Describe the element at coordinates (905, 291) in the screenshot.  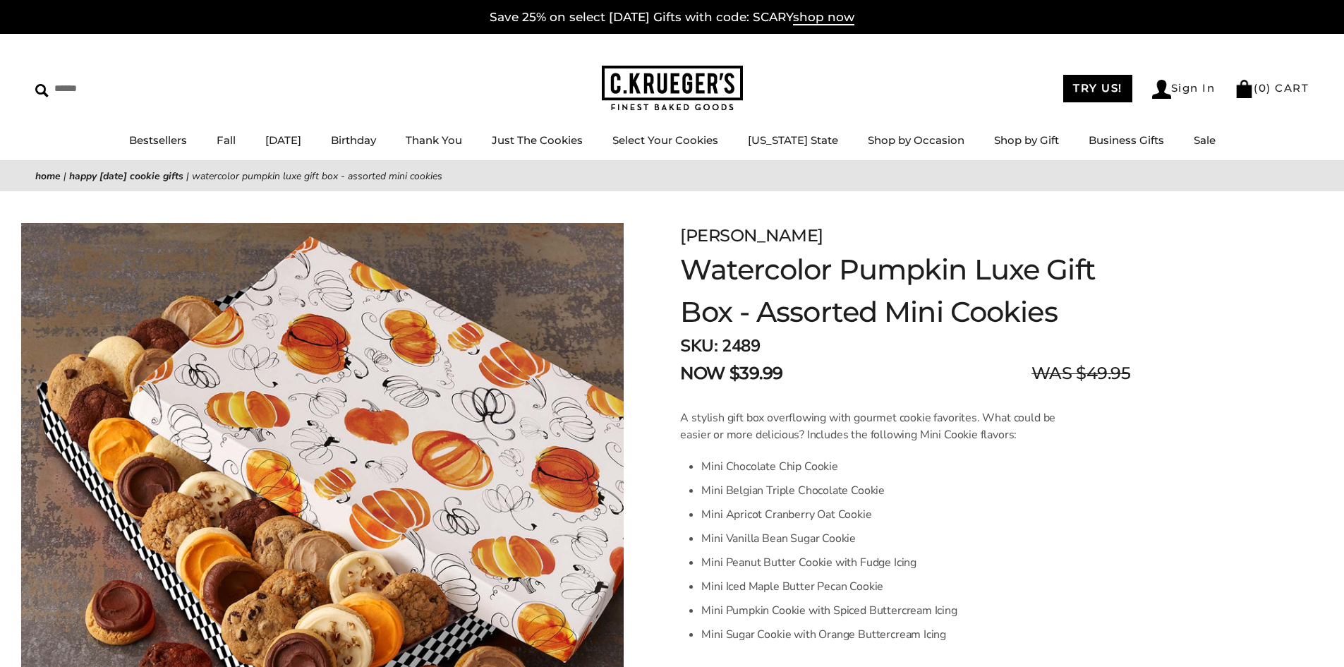
I see `h1: Watercolor Pumpkin Luxe Gift Box - Assorted Mini Cookies` at that location.